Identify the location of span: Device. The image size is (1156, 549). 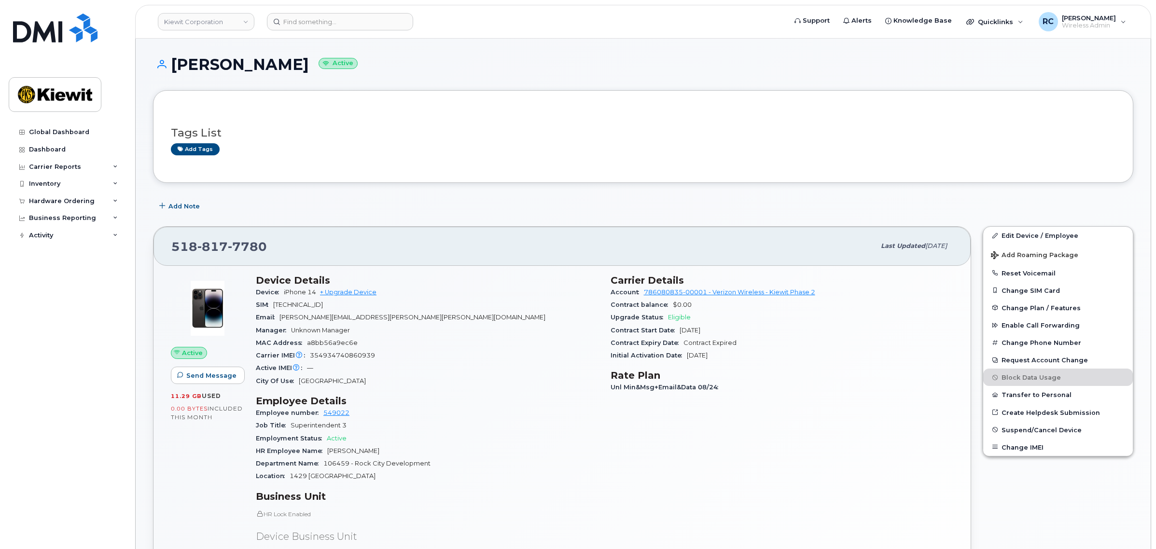
(270, 292).